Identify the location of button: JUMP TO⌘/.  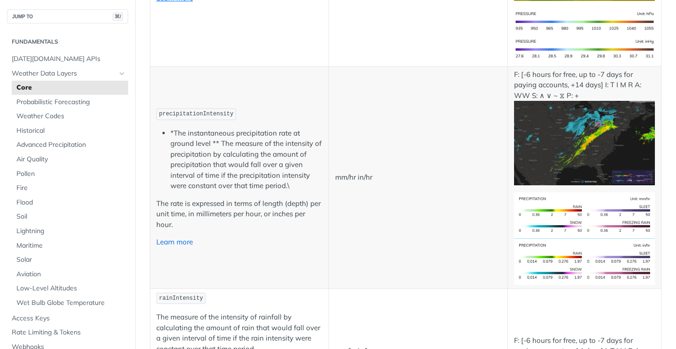
(68, 16).